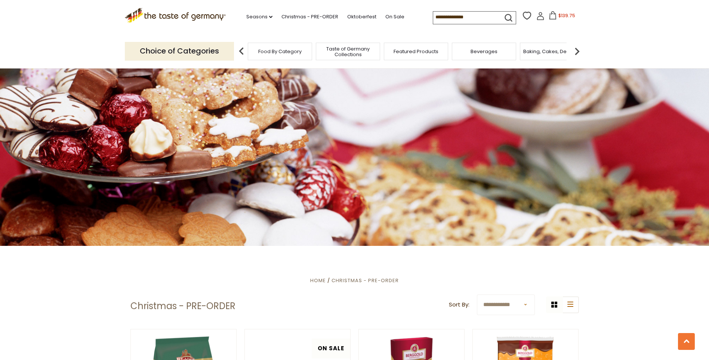  I want to click on a: On Sale, so click(395, 17).